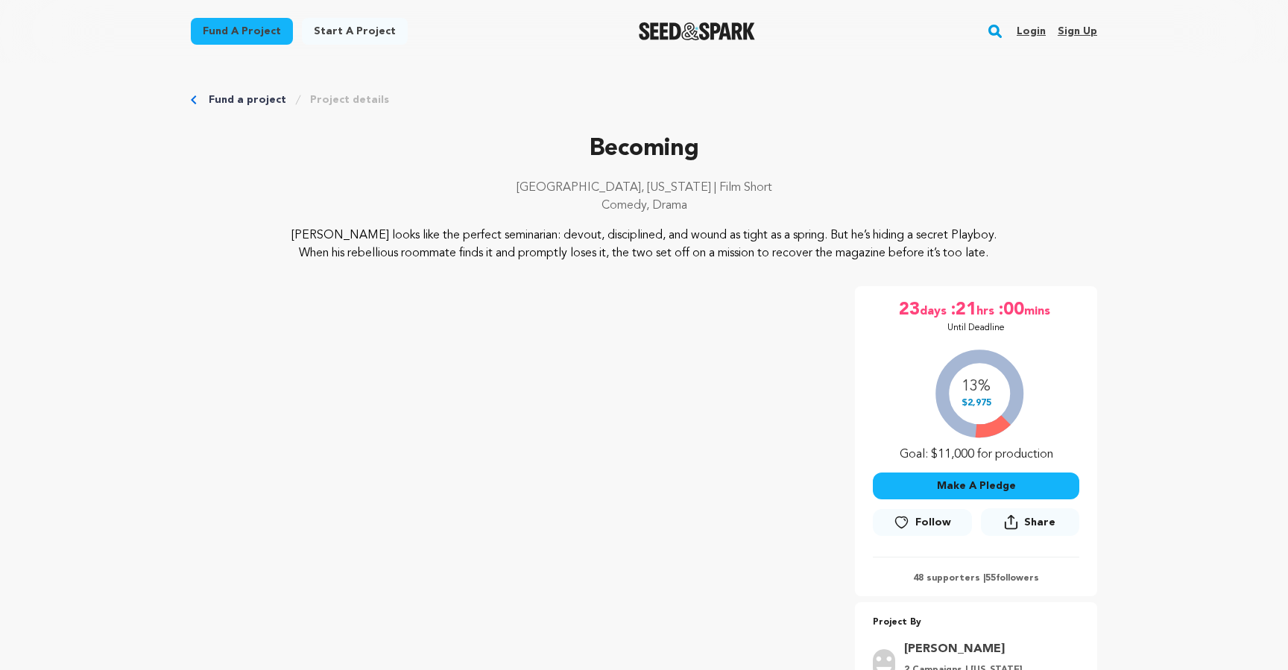 The image size is (1288, 670). What do you see at coordinates (976, 328) in the screenshot?
I see `p: Until Deadline` at bounding box center [976, 328].